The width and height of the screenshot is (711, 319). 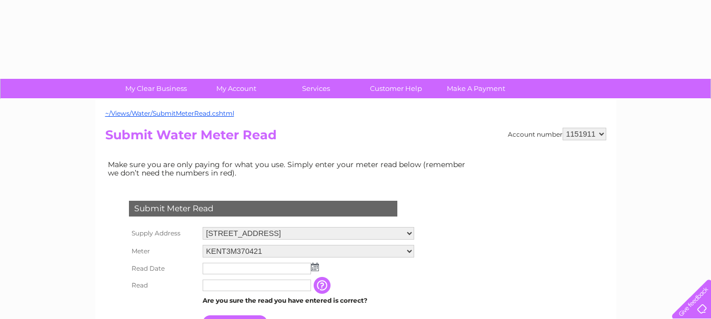 What do you see at coordinates (316, 88) in the screenshot?
I see `a: Services` at bounding box center [316, 88].